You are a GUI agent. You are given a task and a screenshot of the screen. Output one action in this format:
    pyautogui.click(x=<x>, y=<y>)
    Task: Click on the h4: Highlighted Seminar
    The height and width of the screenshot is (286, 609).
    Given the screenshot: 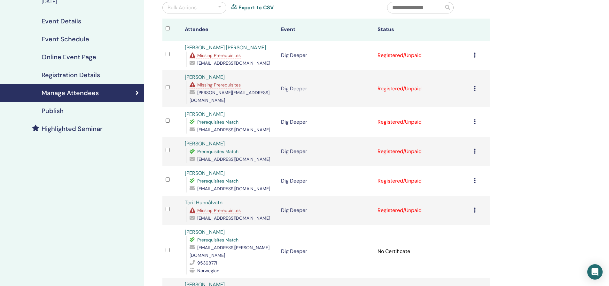 What is the action you would take?
    pyautogui.click(x=72, y=129)
    